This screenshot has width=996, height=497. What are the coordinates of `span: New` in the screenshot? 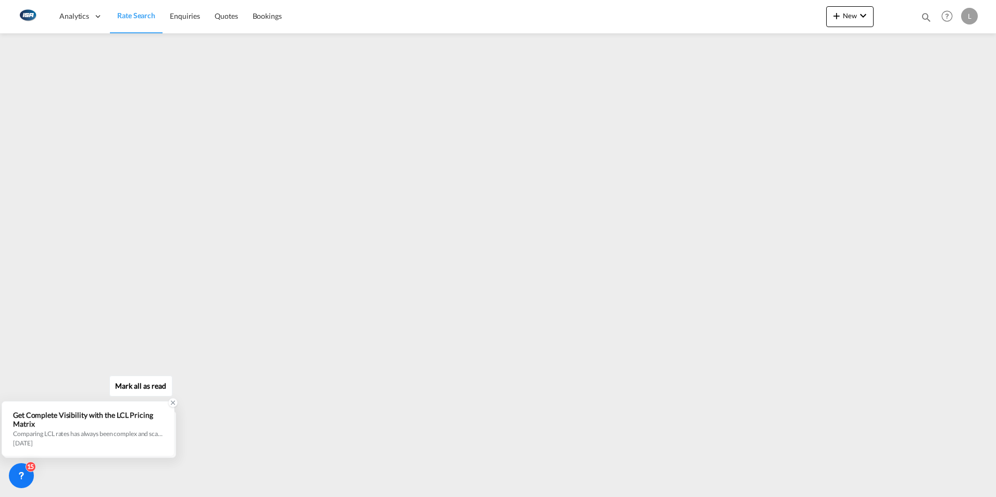 It's located at (849, 16).